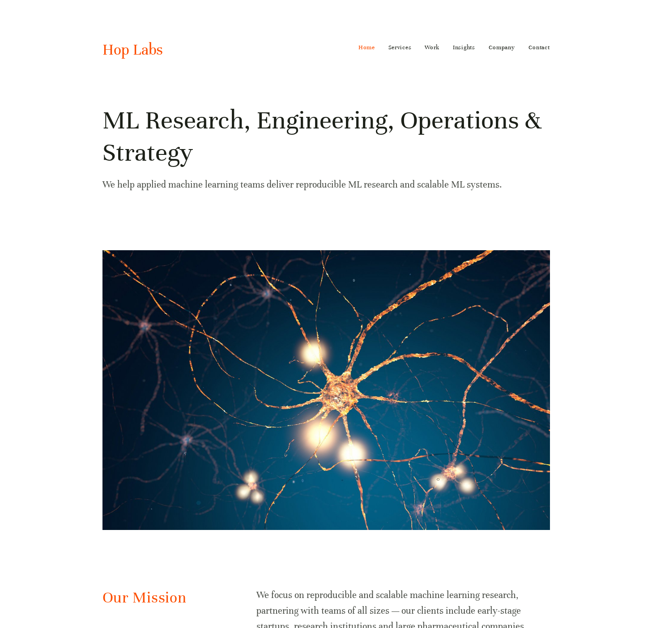 The image size is (652, 628). What do you see at coordinates (326, 184) in the screenshot?
I see `p: We help applied machine learning teams deliver reproducible ML research and scalable ML systems.` at bounding box center [326, 184].